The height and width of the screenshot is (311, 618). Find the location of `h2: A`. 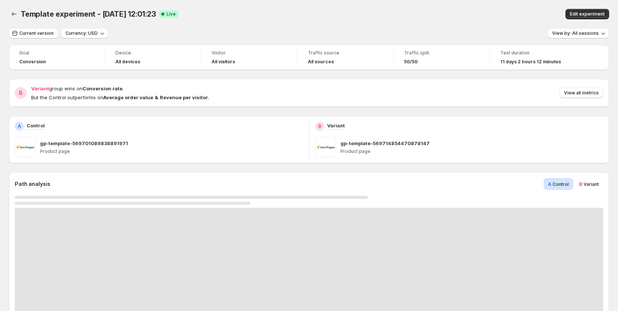

h2: A is located at coordinates (19, 126).